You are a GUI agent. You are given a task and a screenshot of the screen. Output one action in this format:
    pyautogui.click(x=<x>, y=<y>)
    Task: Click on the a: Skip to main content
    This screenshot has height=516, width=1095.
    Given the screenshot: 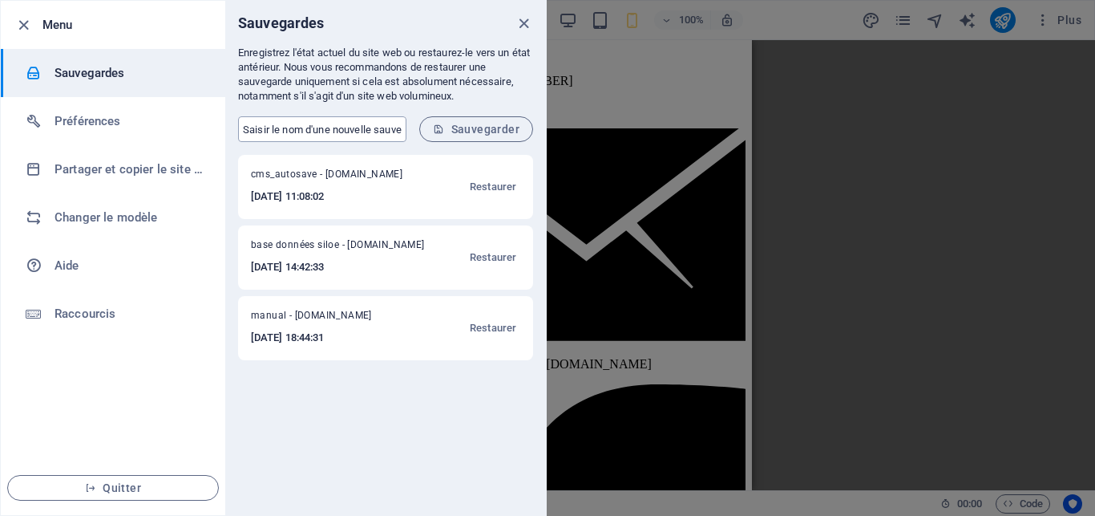 What is the action you would take?
    pyautogui.click(x=59, y=13)
    